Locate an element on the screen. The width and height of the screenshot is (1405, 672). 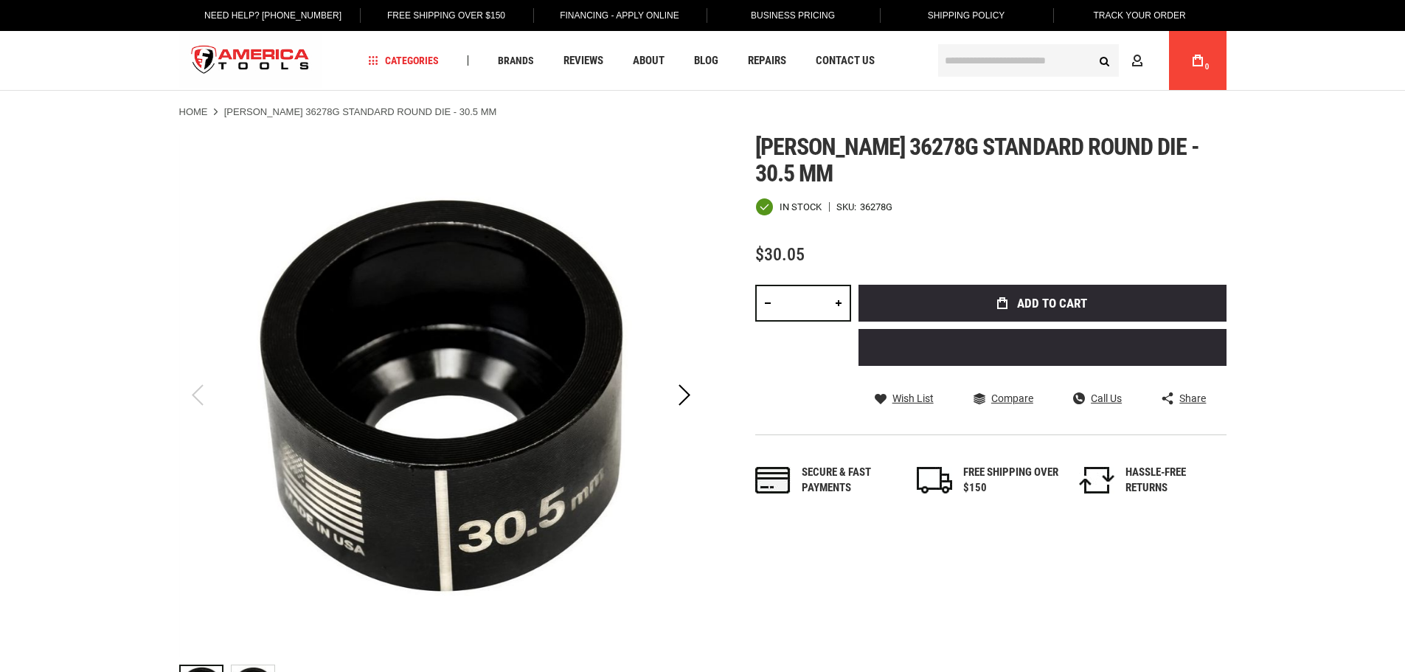
span: Reviews is located at coordinates (583, 60).